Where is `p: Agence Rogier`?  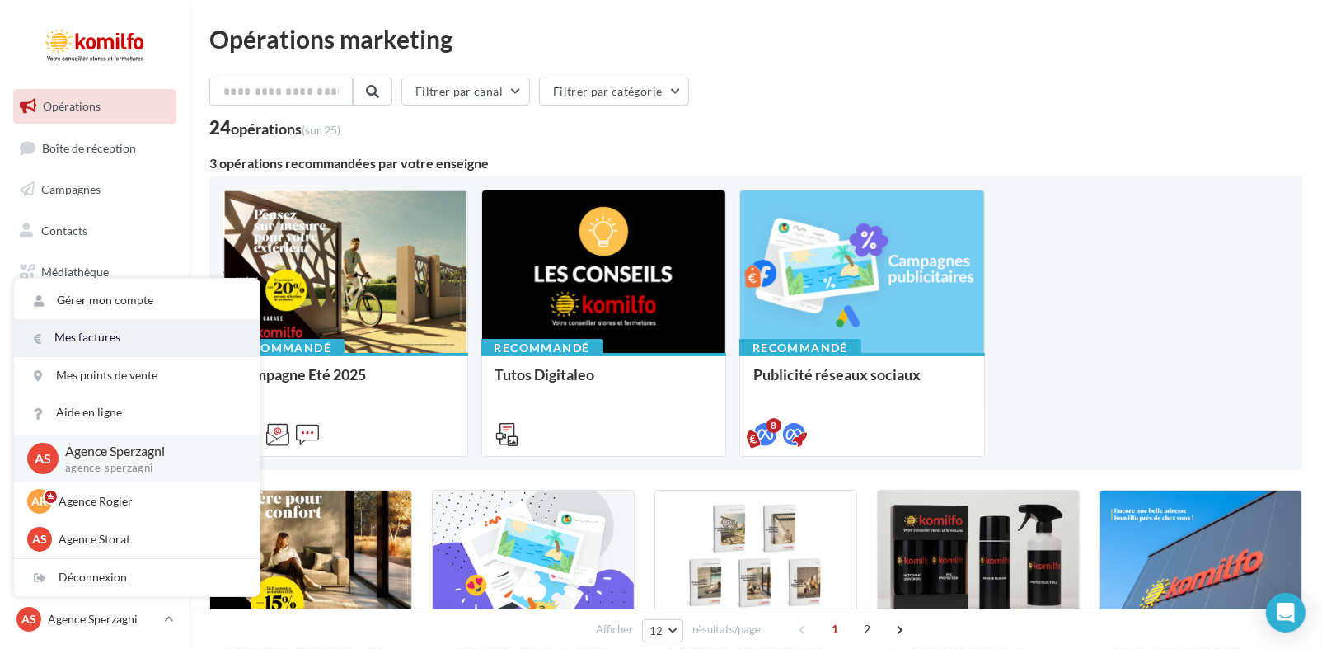 p: Agence Rogier is located at coordinates (149, 501).